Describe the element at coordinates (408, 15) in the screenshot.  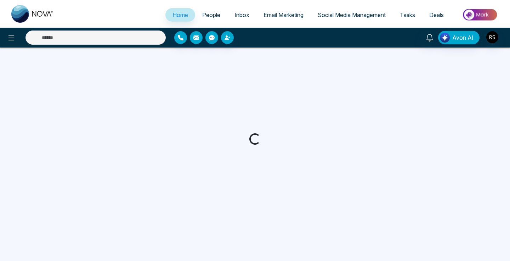
I see `a: Tasks` at that location.